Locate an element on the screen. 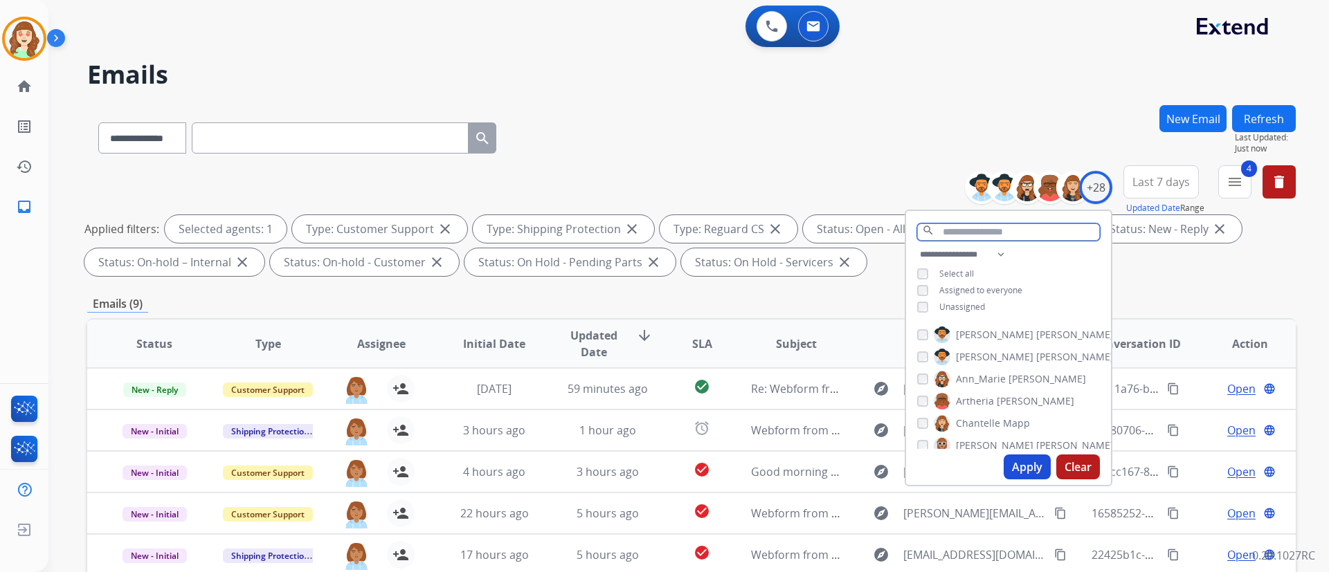 This screenshot has height=572, width=1329. img: avatar is located at coordinates (24, 39).